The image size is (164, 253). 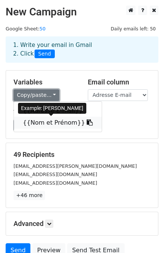 What do you see at coordinates (82, 50) in the screenshot?
I see `div: 1. Write your email in Gmail 2. Click` at bounding box center [82, 50].